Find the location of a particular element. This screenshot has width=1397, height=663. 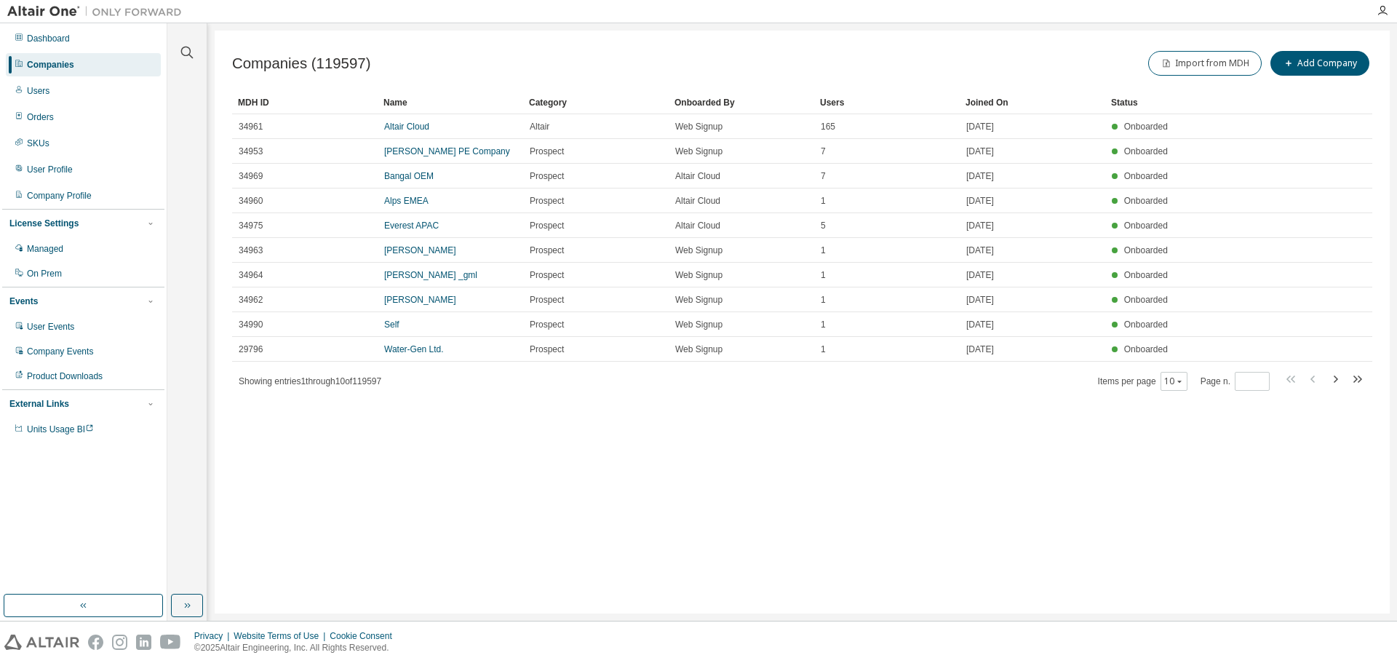

img: instagram.svg is located at coordinates (119, 642).